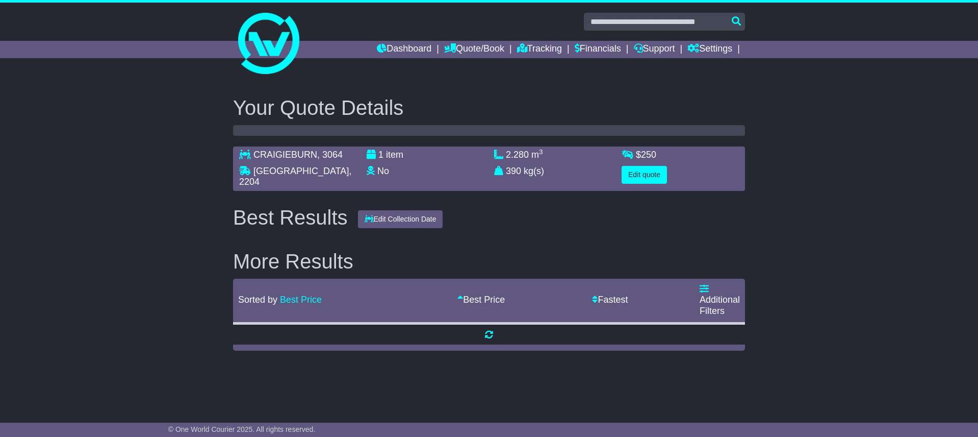  What do you see at coordinates (474, 49) in the screenshot?
I see `a: Quote/Book` at bounding box center [474, 49].